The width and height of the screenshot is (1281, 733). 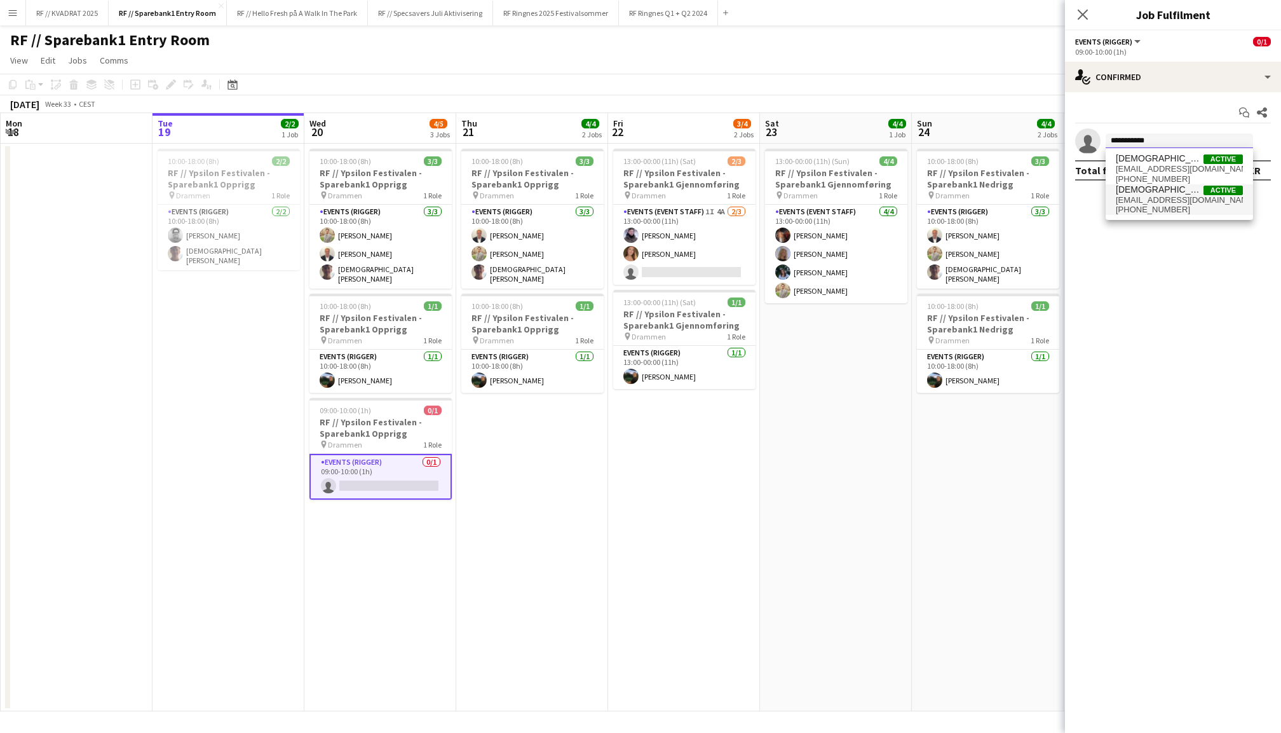 What do you see at coordinates (532, 343) in the screenshot?
I see `div: 10:00-18:00 (8h)1/1RF // Ypsilon Festivalen - Sparebank1 Opprigg Drammen1 RoleEvents (Rigger)1/11...` at bounding box center [532, 343].